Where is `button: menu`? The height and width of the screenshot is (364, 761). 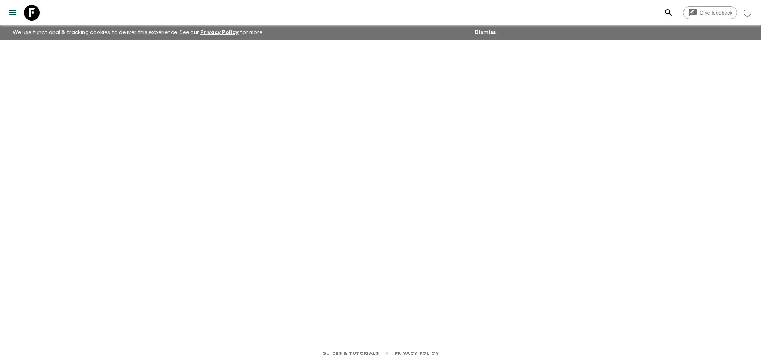 button: menu is located at coordinates (13, 13).